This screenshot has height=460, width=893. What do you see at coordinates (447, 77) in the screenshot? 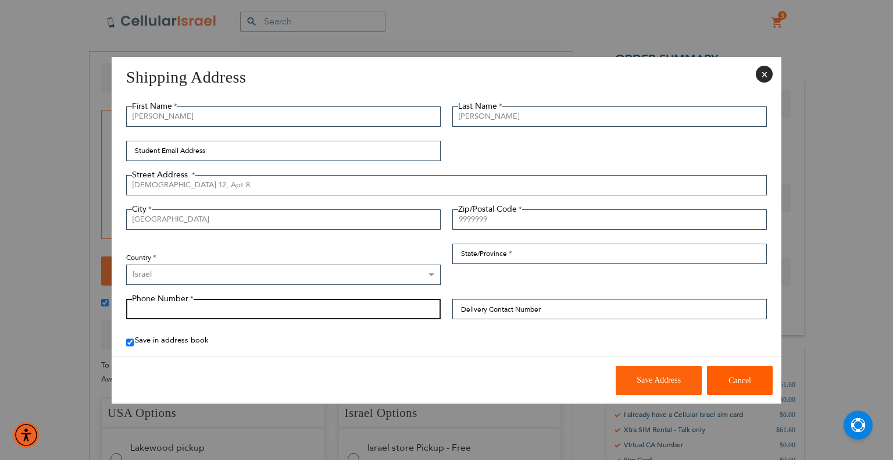
I see `h1: Shipping Address` at bounding box center [447, 77].